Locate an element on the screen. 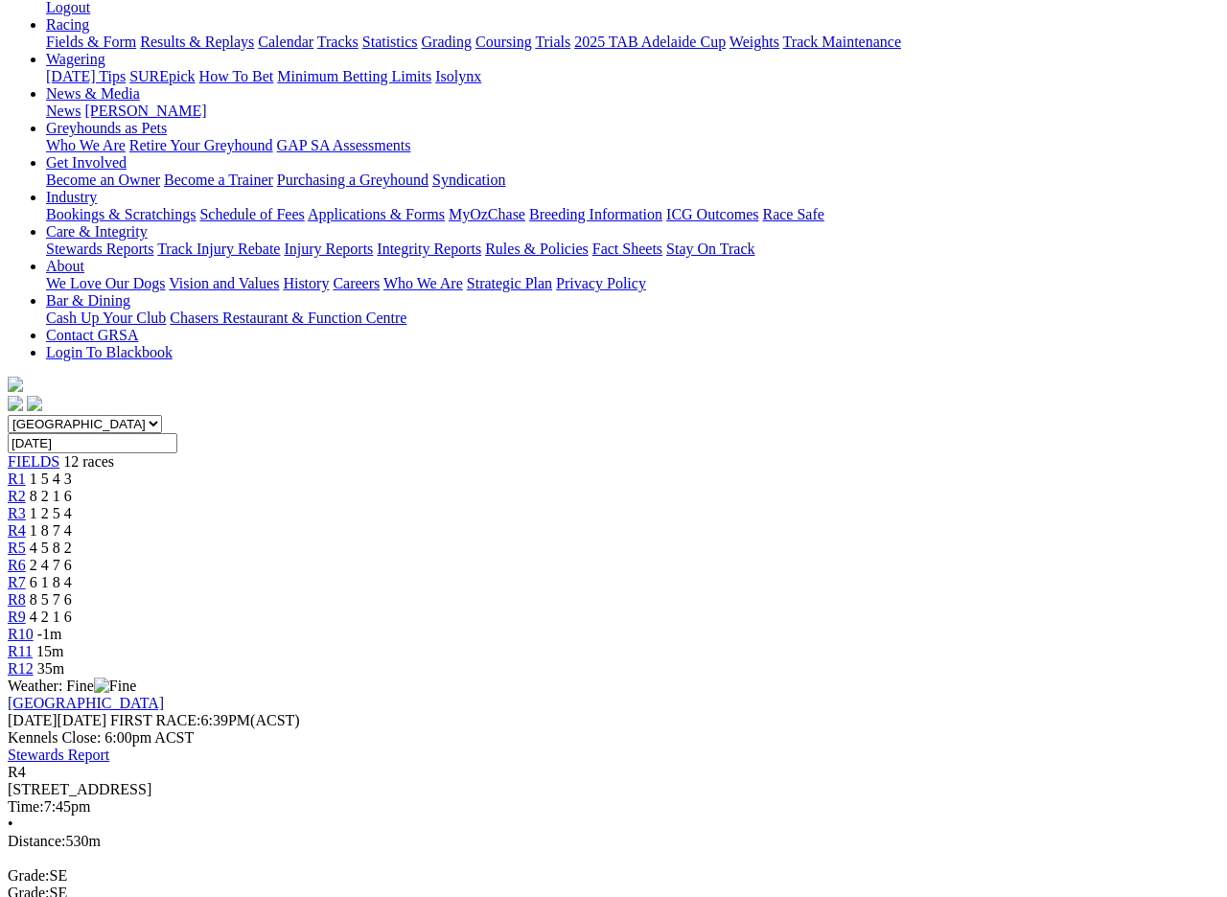  div: Get Involved is located at coordinates (632, 180).